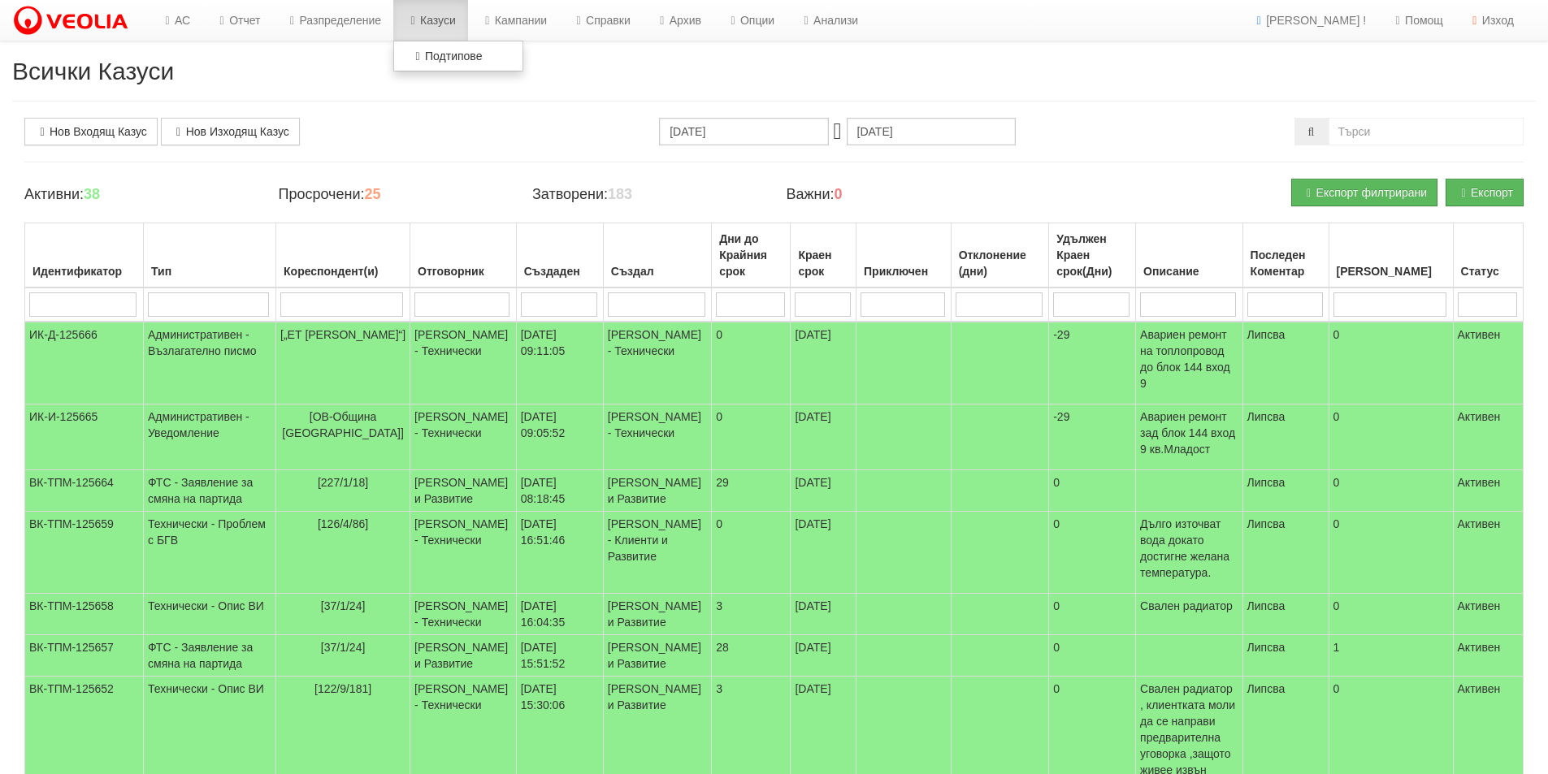  What do you see at coordinates (657, 256) in the screenshot?
I see `th: Създал: No sort applied, activate to apply an ascending sort` at bounding box center [657, 256].